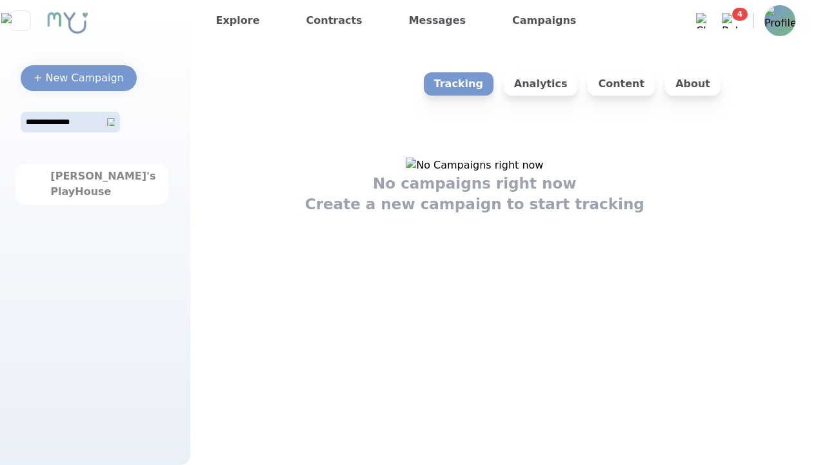 The height and width of the screenshot is (465, 816). What do you see at coordinates (437, 21) in the screenshot?
I see `a: Messages` at bounding box center [437, 21].